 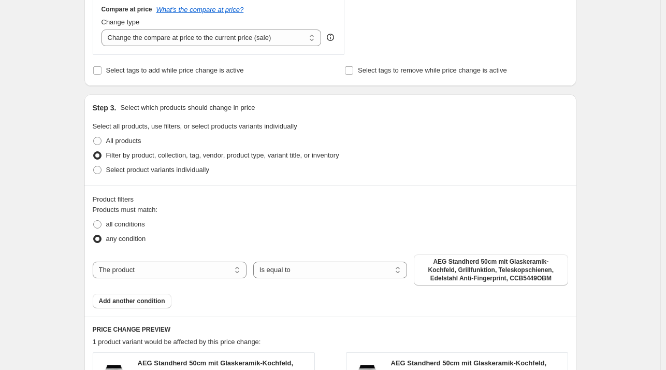 I want to click on span: Select product variants individually, so click(x=157, y=169).